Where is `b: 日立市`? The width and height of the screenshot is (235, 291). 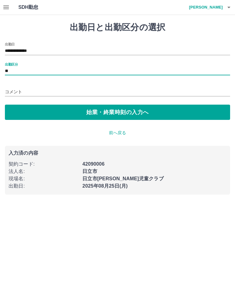
b: 日立市 is located at coordinates (89, 171).